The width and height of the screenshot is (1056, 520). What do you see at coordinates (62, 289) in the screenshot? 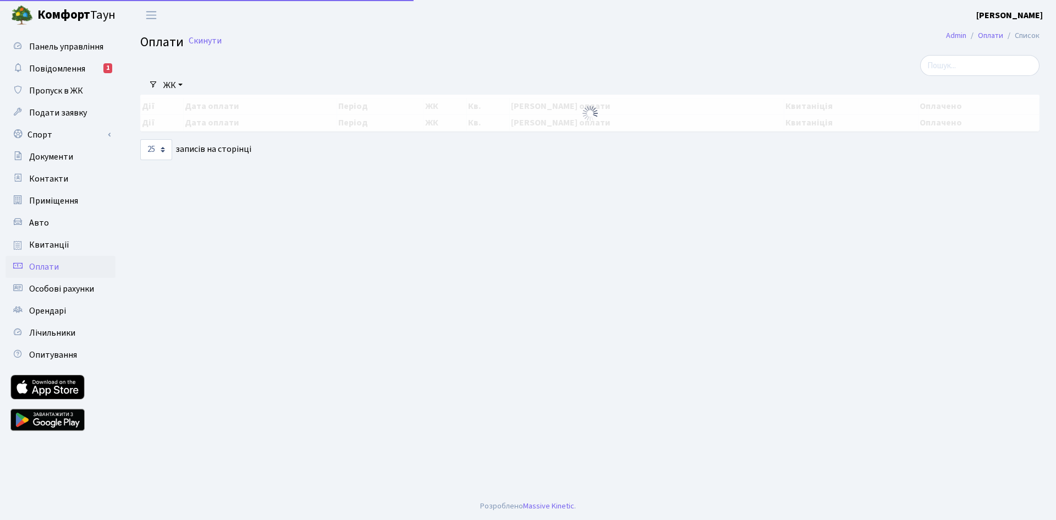
I see `span: Особові рахунки` at bounding box center [62, 289].